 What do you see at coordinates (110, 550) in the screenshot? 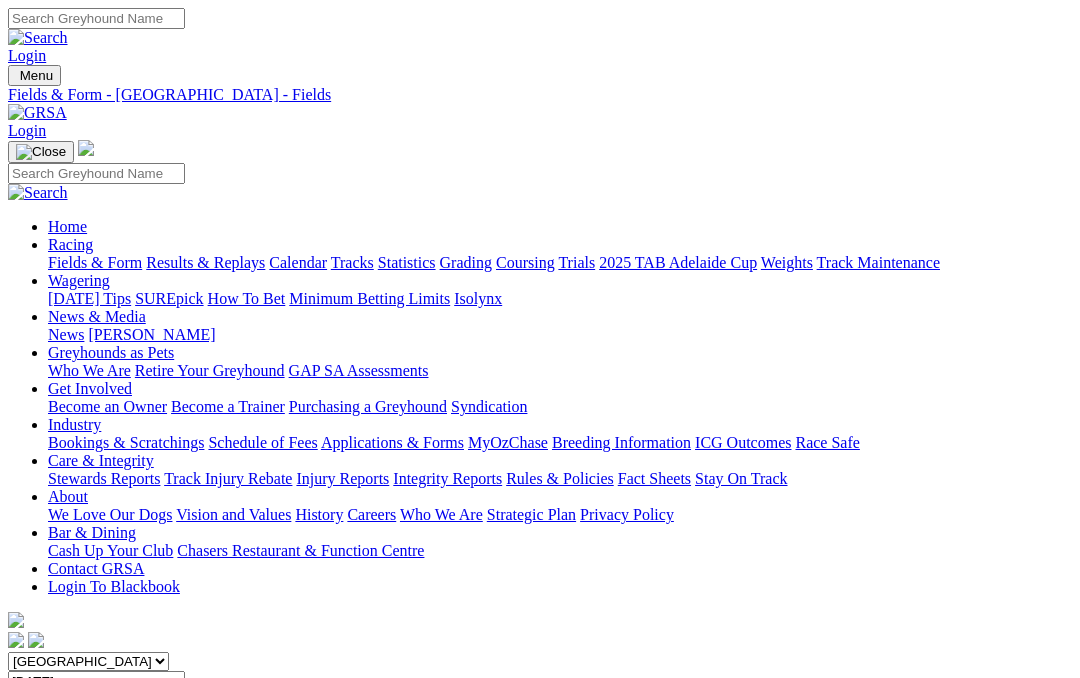
I see `a: Cash Up Your Club` at bounding box center [110, 550].